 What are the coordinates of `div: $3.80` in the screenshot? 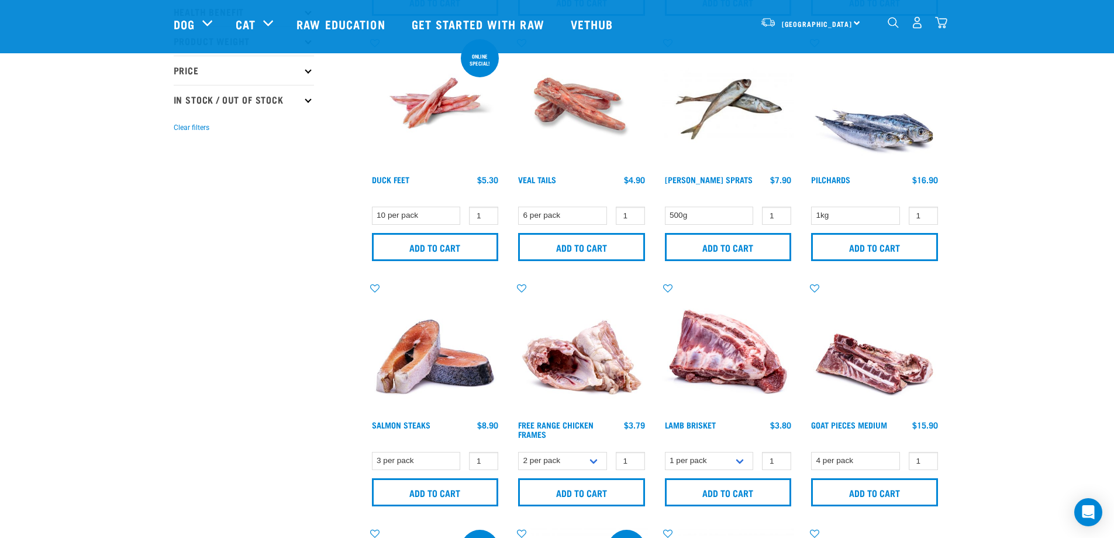 It's located at (781, 425).